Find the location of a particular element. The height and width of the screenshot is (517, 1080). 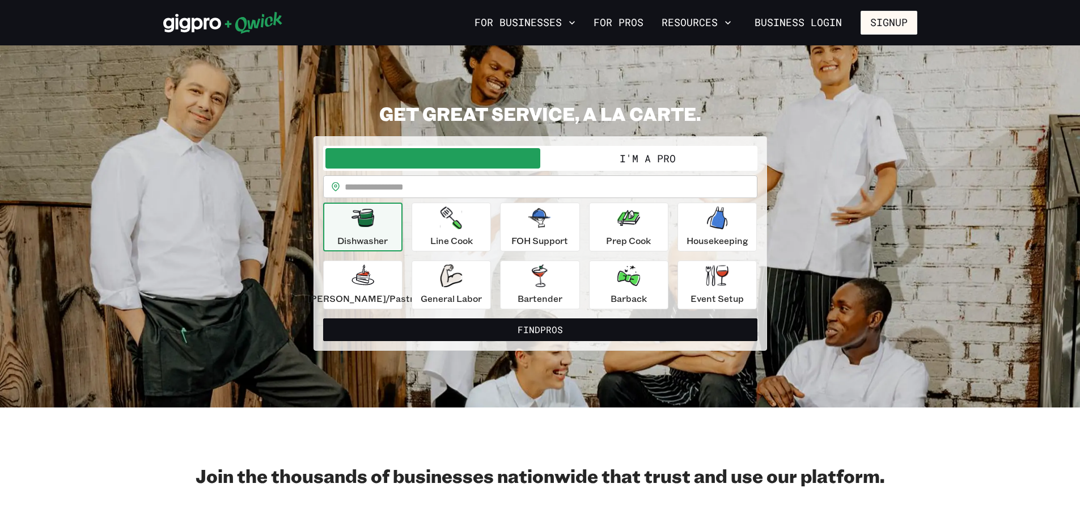

button: I'm a Pro is located at coordinates (648, 158).